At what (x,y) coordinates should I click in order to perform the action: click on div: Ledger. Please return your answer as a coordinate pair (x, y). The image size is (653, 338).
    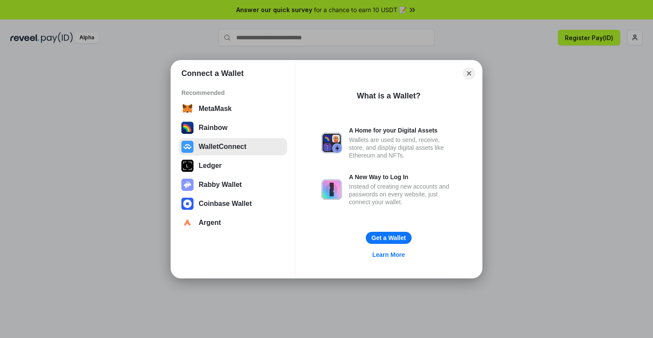
    Looking at the image, I should click on (210, 166).